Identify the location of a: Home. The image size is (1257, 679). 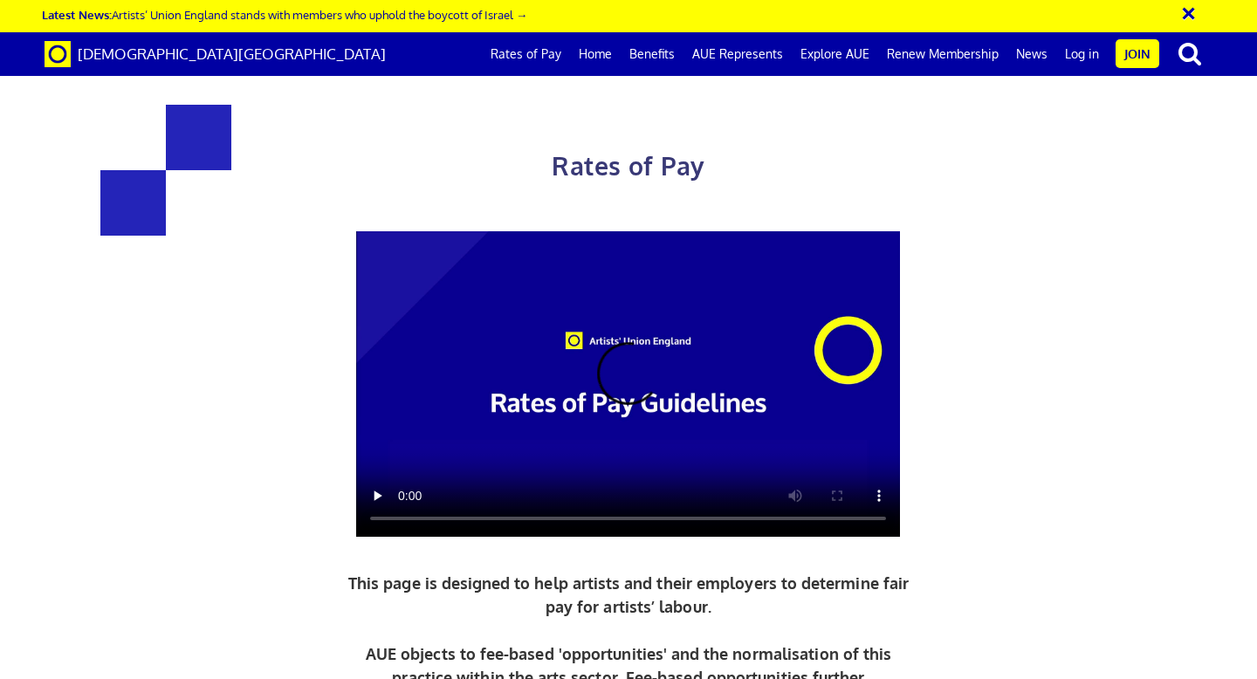
(596, 54).